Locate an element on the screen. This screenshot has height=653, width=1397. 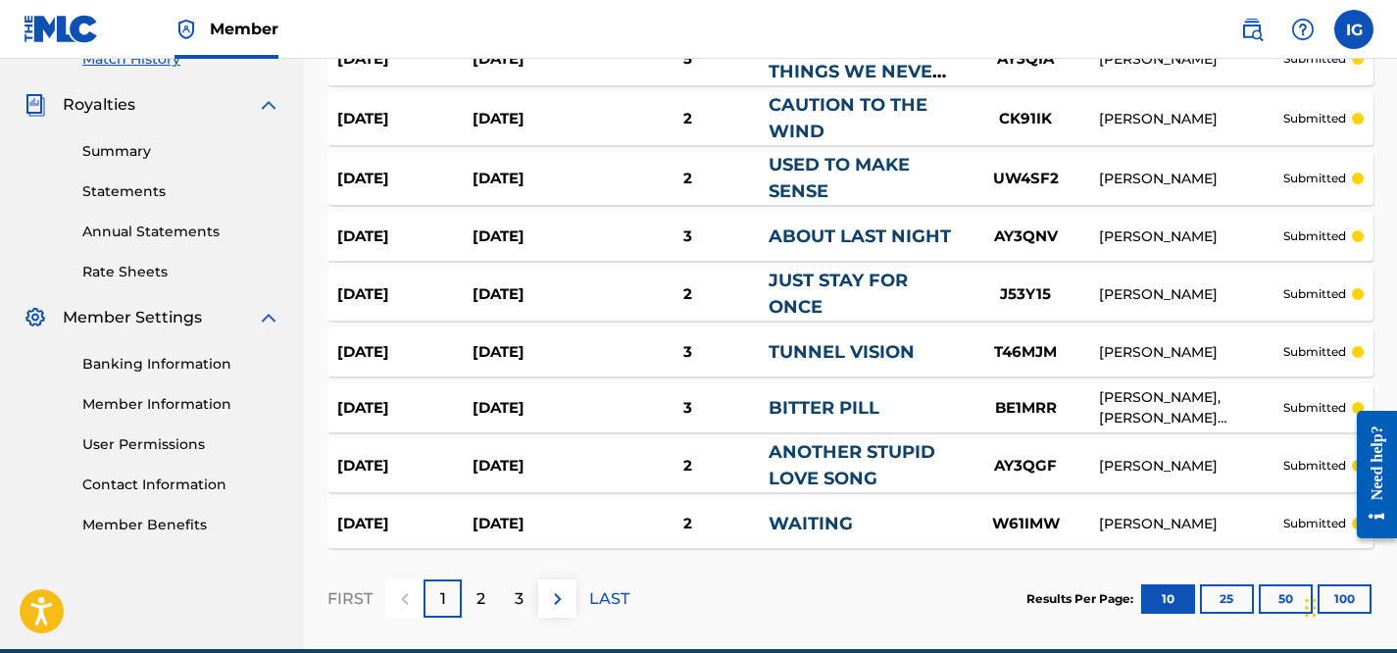
p: FIRST is located at coordinates (350, 599).